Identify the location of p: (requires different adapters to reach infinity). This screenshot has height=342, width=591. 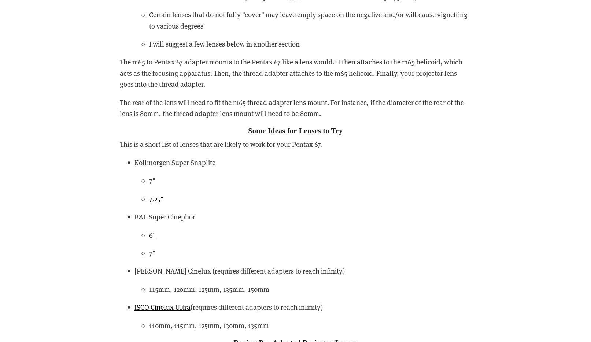
(303, 307).